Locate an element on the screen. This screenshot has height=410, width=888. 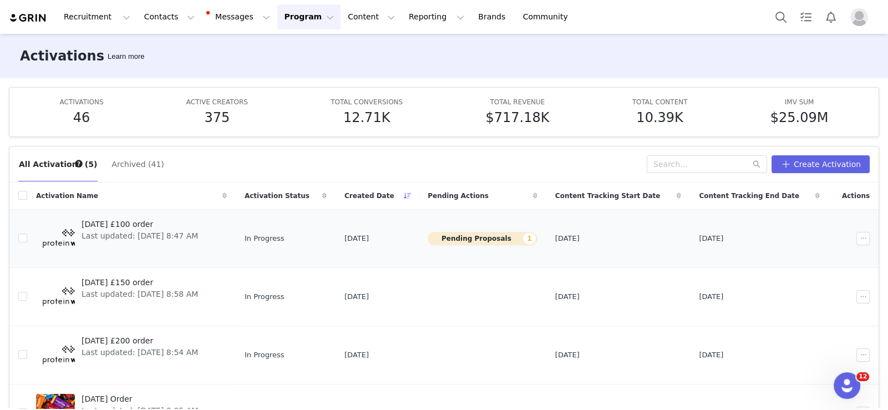
i: icon: search is located at coordinates (756, 164).